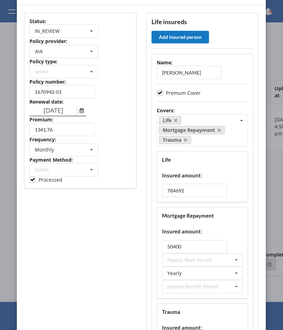  What do you see at coordinates (39, 51) in the screenshot?
I see `div: AIA` at bounding box center [39, 51].